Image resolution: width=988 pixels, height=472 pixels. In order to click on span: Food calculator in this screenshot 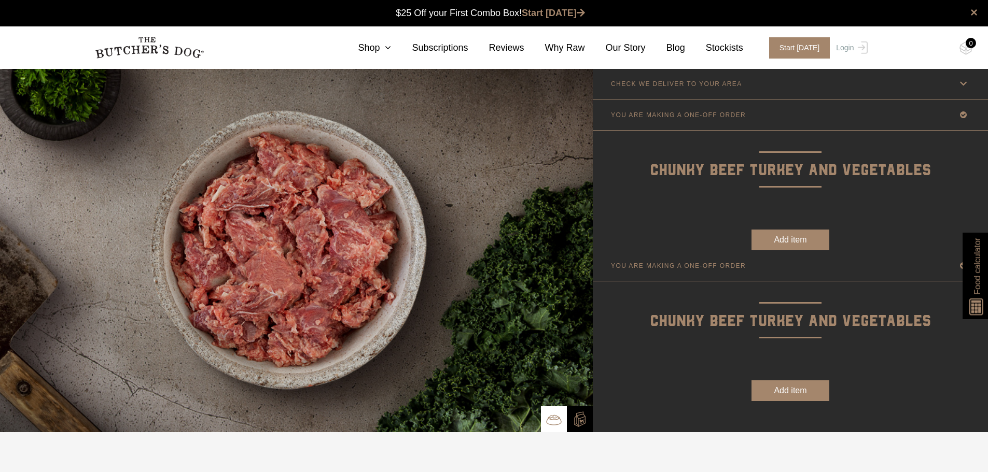, I will do `click(977, 266)`.